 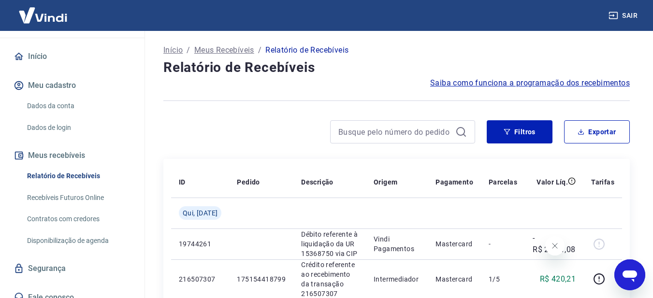 I want to click on a: Recebíveis Futuros Online, so click(x=78, y=198).